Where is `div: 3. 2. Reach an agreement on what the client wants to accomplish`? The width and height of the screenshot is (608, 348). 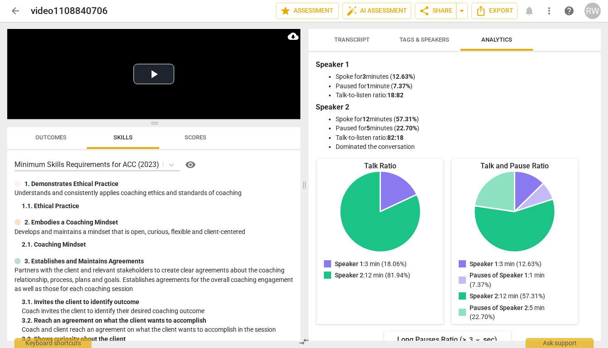
div: 3. 2. Reach an agreement on what the client wants to accomplish is located at coordinates (157, 320).